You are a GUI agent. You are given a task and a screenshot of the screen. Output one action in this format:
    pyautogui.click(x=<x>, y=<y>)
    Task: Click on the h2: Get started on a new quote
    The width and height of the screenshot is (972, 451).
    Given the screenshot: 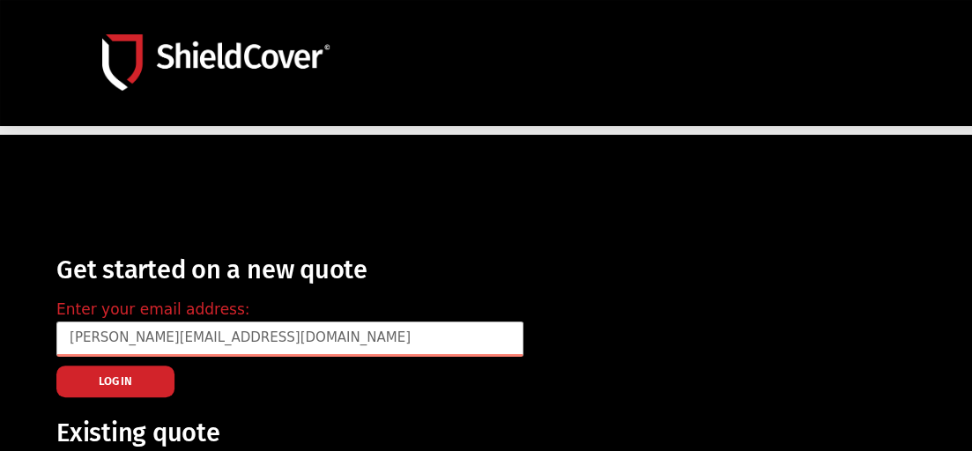 What is the action you would take?
    pyautogui.click(x=290, y=271)
    